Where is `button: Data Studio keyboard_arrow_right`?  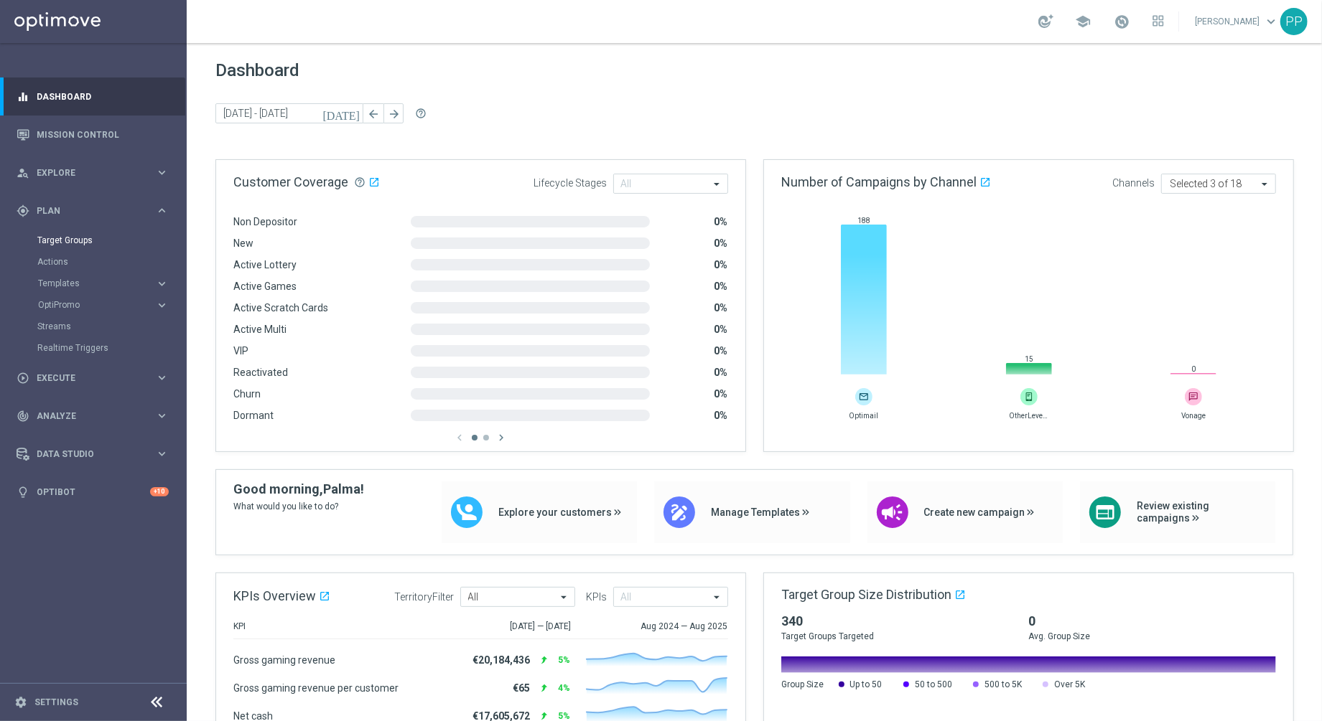 button: Data Studio keyboard_arrow_right is located at coordinates (93, 454).